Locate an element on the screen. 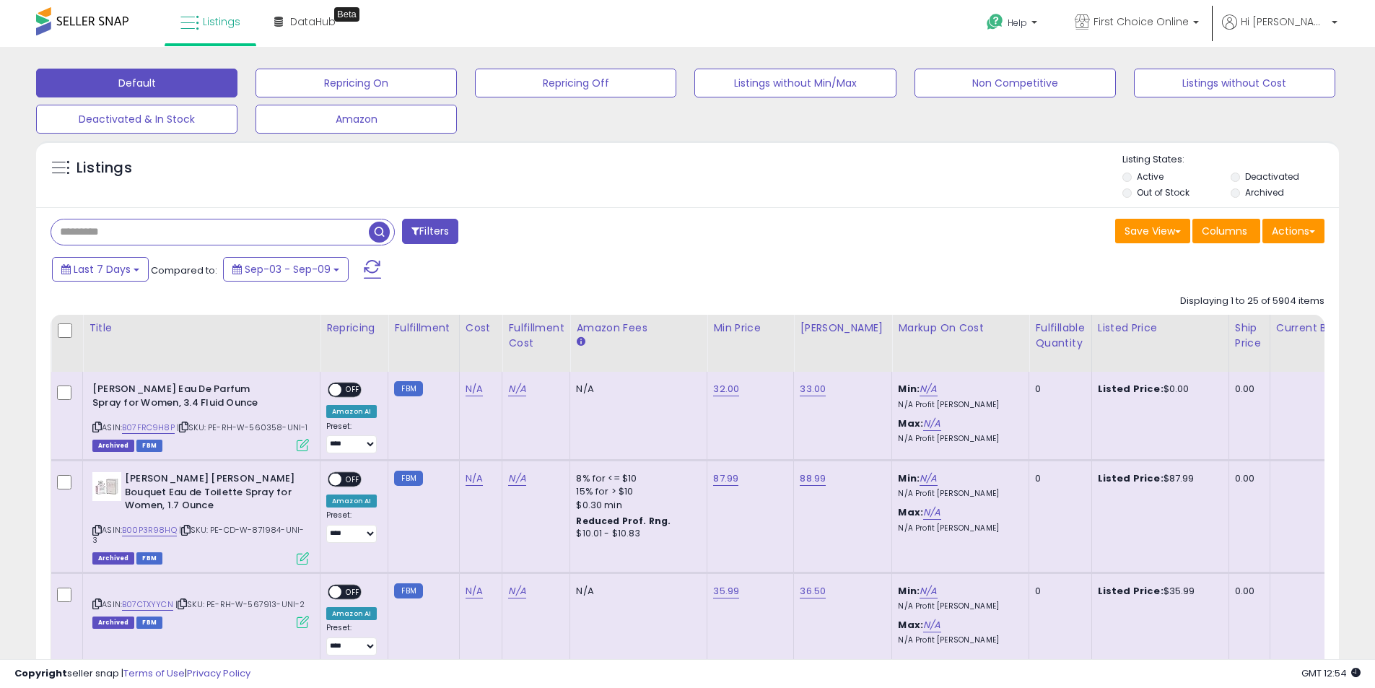 Image resolution: width=1375 pixels, height=688 pixels. span: Listings that have been deleted from Seller Central is located at coordinates (113, 445).